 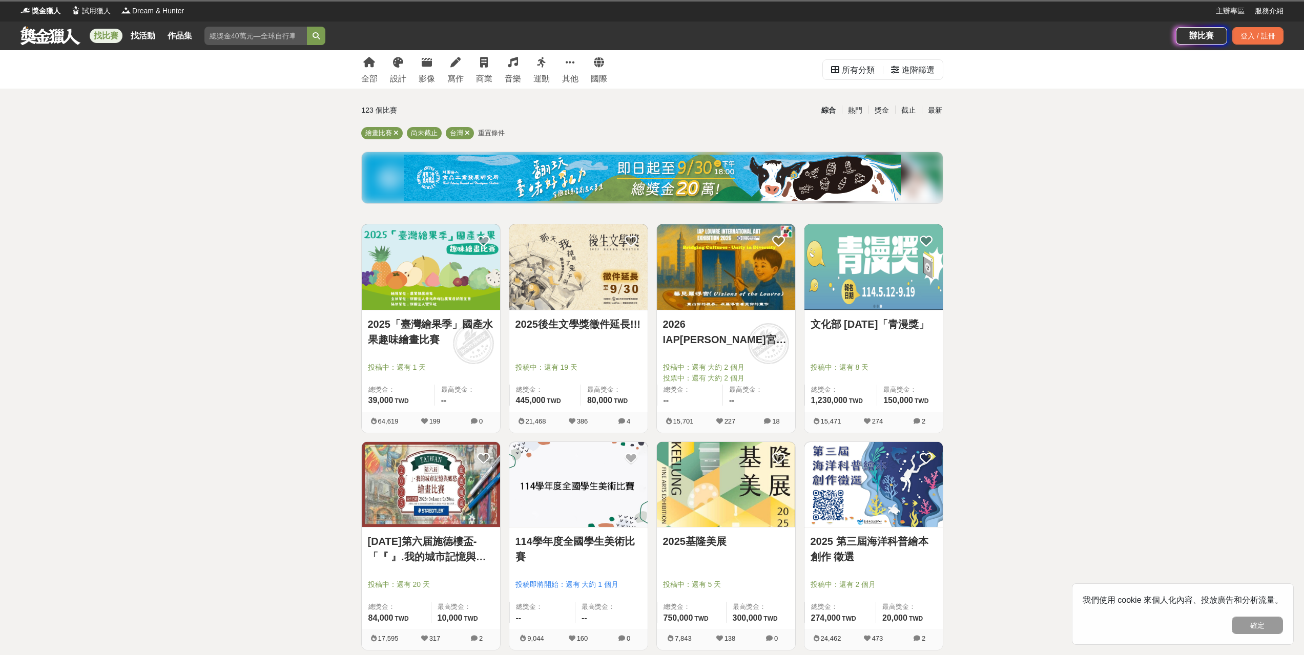 What do you see at coordinates (1201, 36) in the screenshot?
I see `a: 辦比賽` at bounding box center [1201, 36].